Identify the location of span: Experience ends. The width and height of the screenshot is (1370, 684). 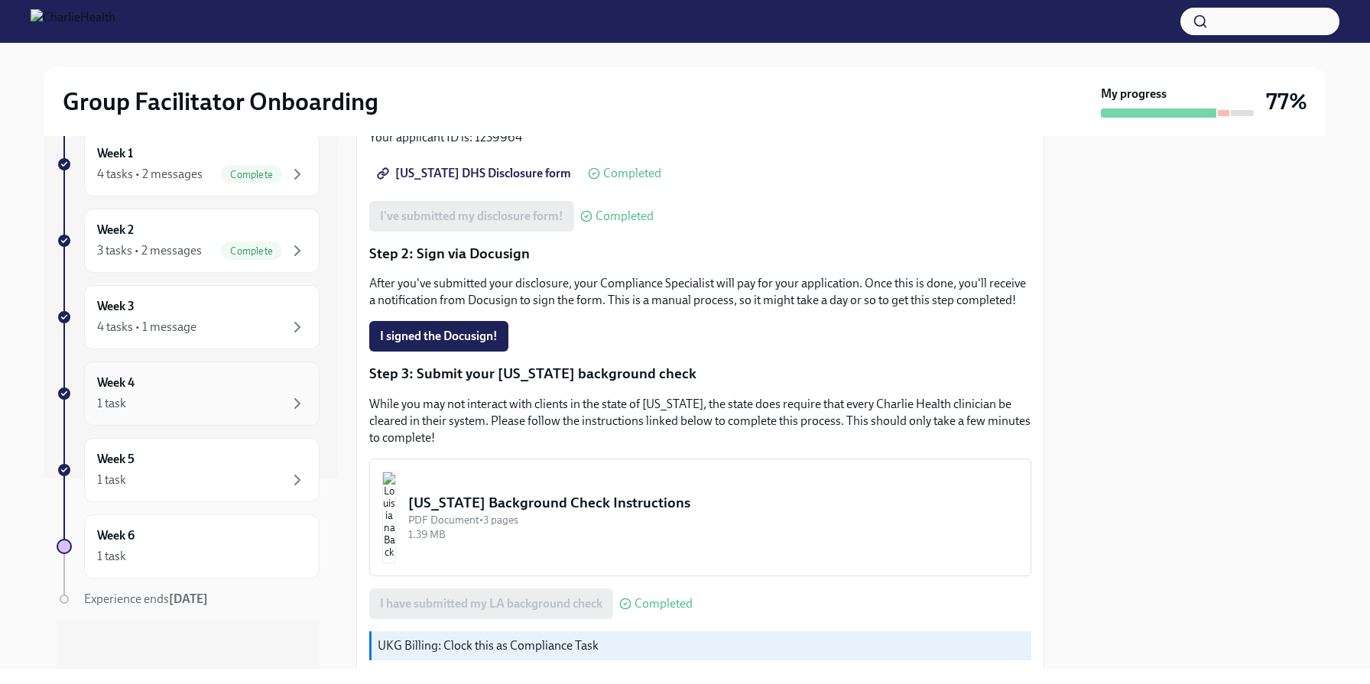
(146, 599).